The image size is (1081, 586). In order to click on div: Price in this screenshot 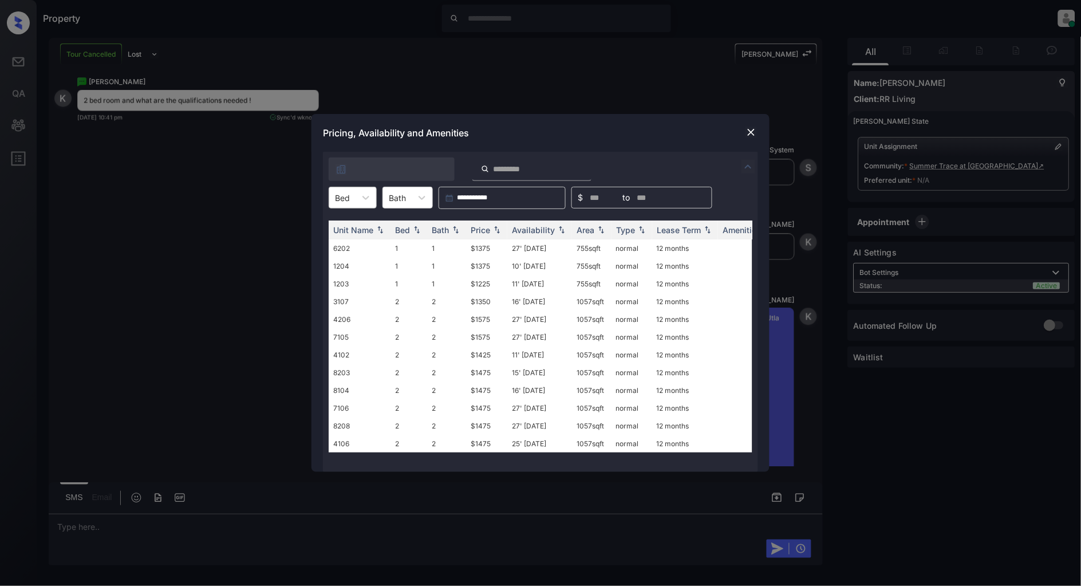, I will do `click(481, 230)`.